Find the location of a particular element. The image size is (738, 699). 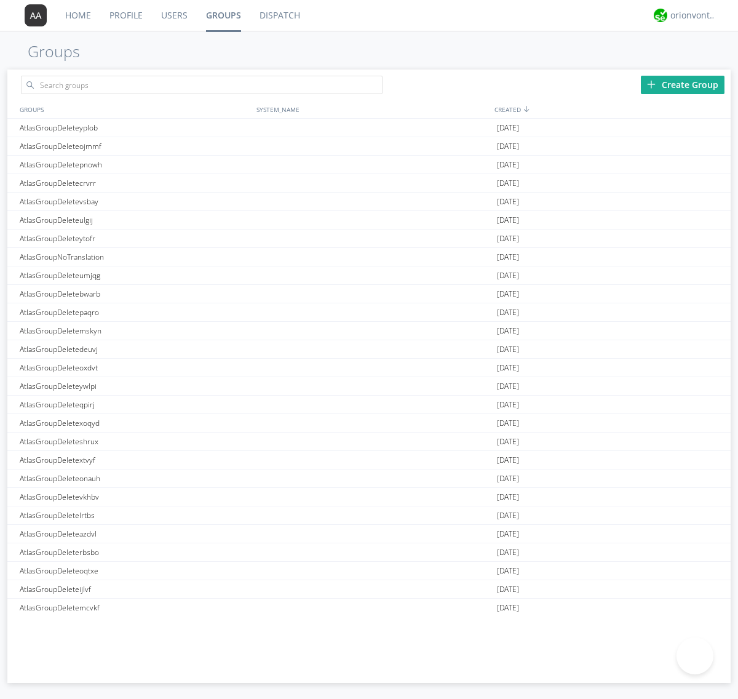

div: AtlasGroupDeleteumjqg is located at coordinates (135, 275).